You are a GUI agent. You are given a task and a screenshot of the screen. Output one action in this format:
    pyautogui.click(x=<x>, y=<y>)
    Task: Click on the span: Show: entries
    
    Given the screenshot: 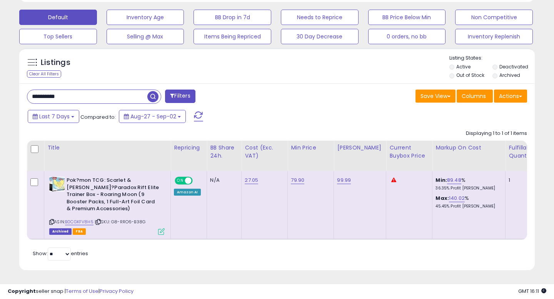 What is the action you would take?
    pyautogui.click(x=60, y=253)
    